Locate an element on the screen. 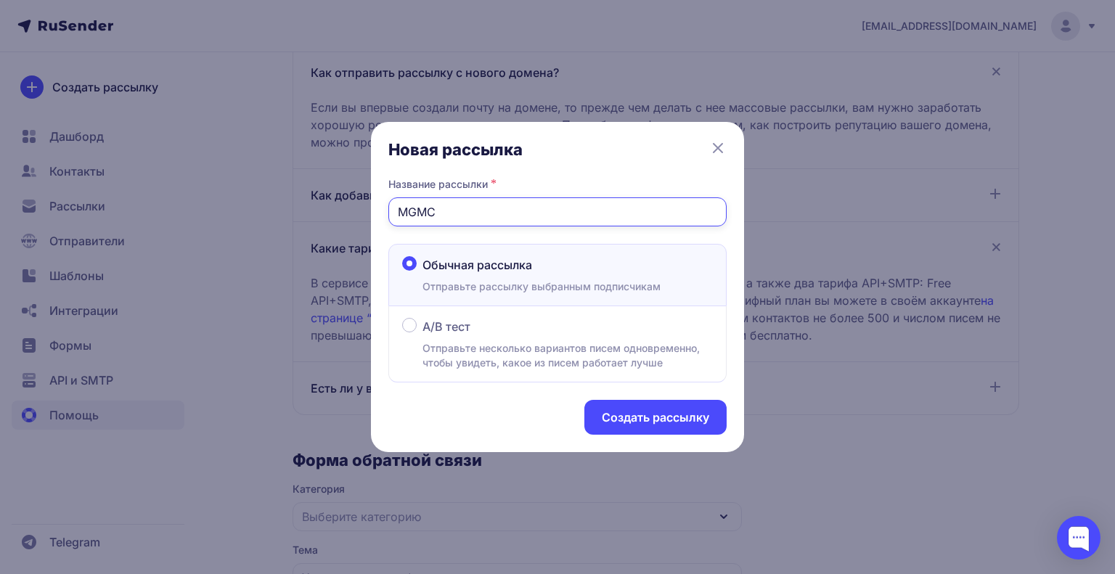 The height and width of the screenshot is (574, 1115). span: Отправьте несколько вариантов писем одновременно, чтобы увидеть, какое из писем работает лучше is located at coordinates (568, 356).